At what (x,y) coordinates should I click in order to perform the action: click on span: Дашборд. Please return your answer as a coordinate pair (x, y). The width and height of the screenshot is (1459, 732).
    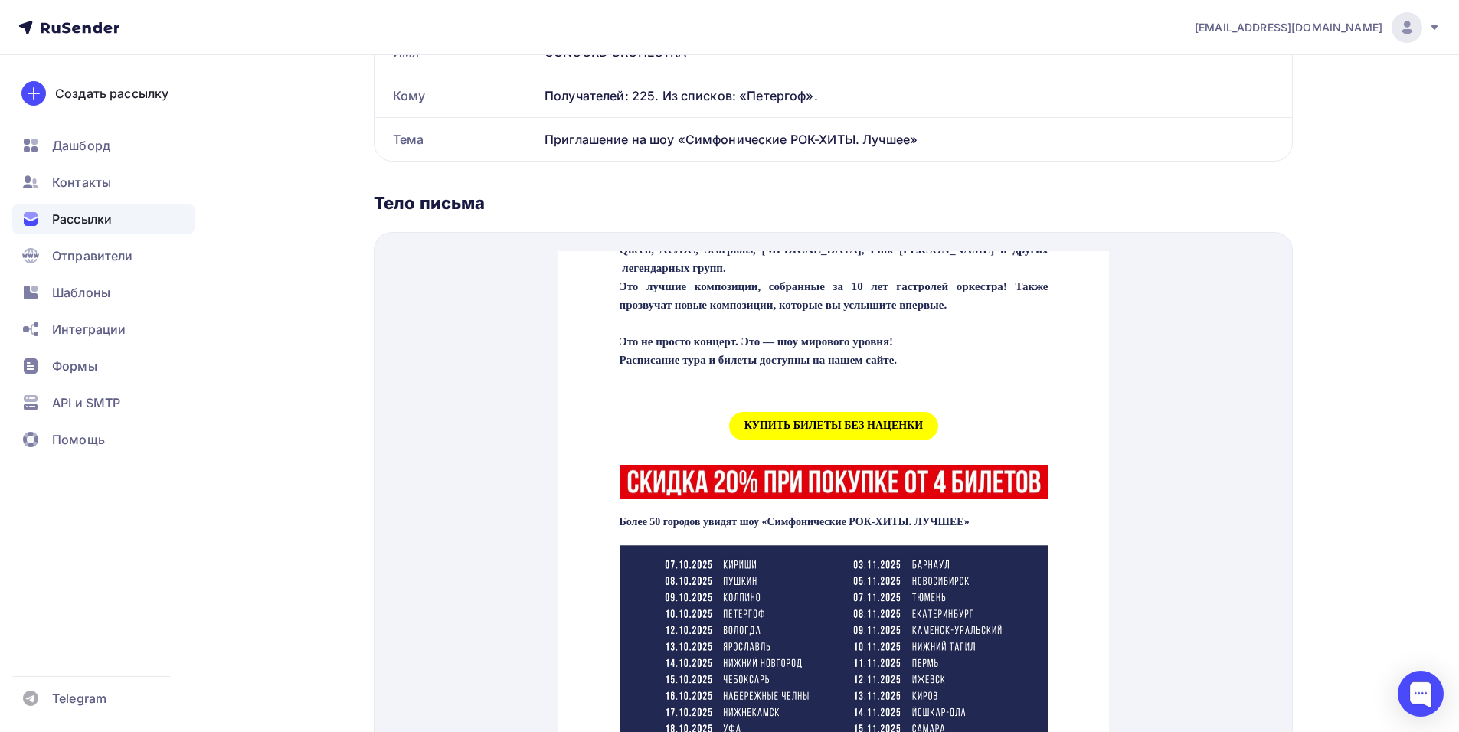
    Looking at the image, I should click on (81, 146).